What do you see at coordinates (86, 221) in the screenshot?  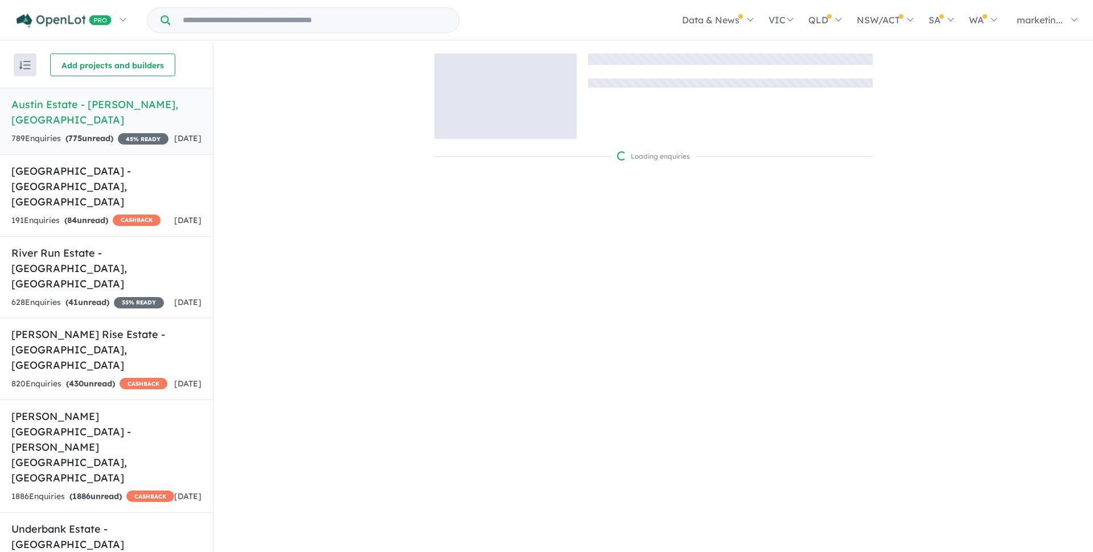 I see `div: 191 Enquir ies` at bounding box center [86, 221].